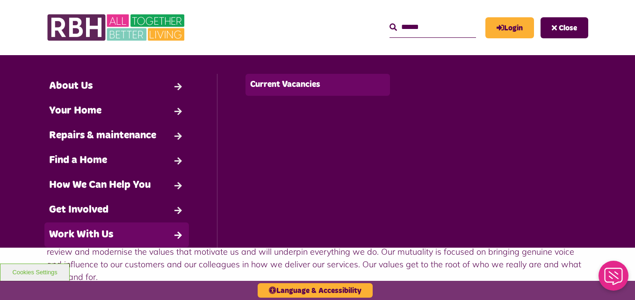 The image size is (635, 300). What do you see at coordinates (117, 28) in the screenshot?
I see `img: RBH` at bounding box center [117, 28].